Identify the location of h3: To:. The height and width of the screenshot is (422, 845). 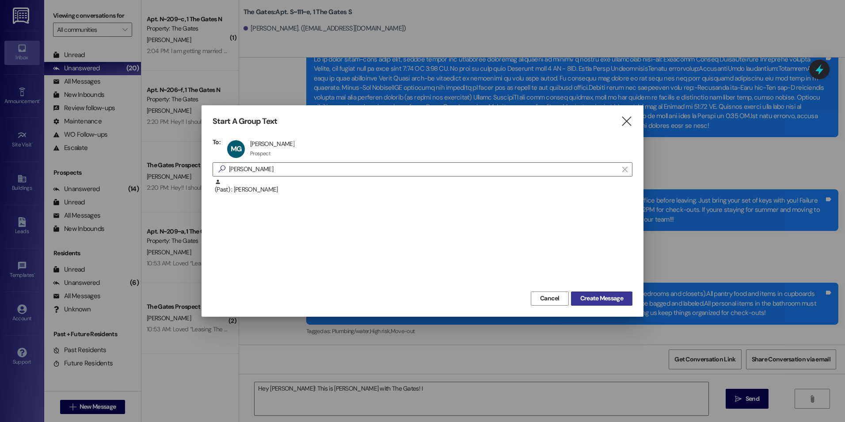
(217, 142).